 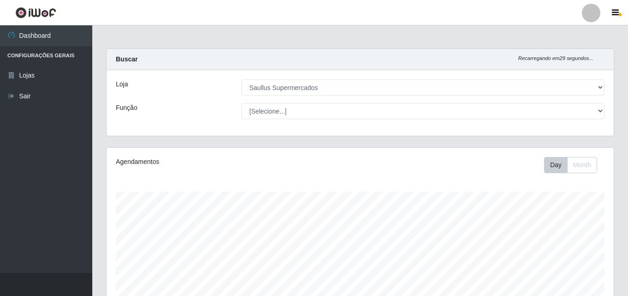 What do you see at coordinates (126, 107) in the screenshot?
I see `label: Função` at bounding box center [126, 107].